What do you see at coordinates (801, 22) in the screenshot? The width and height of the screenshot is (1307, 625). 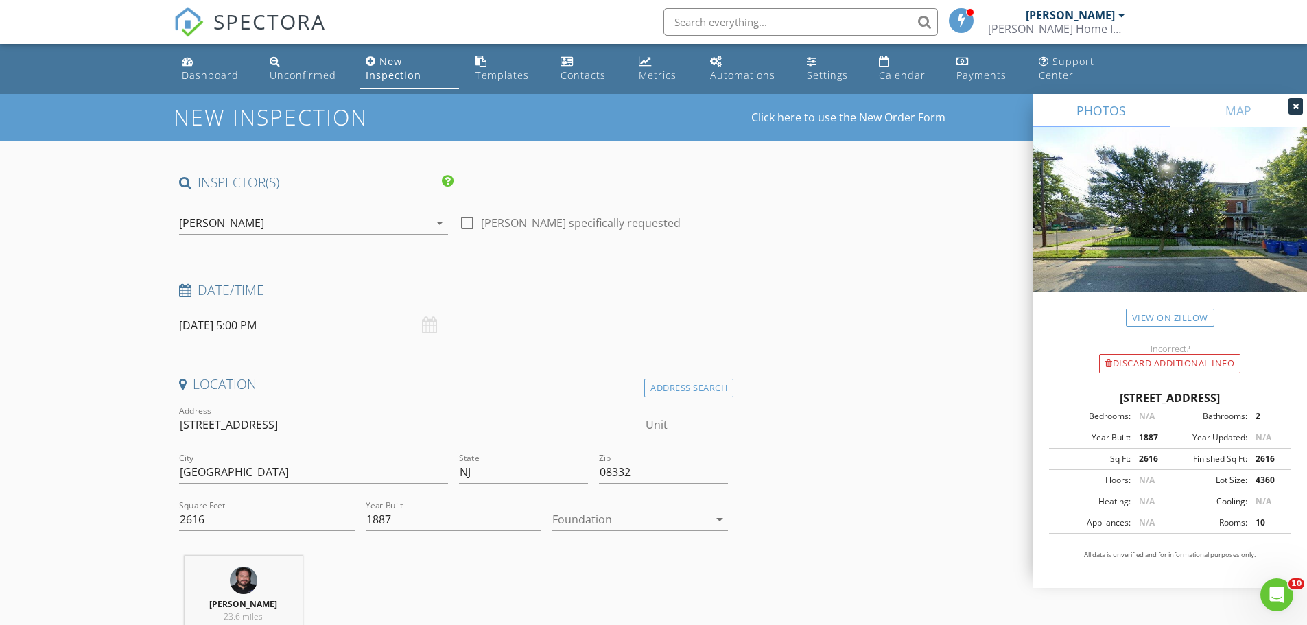 I see `input: Search everything...` at bounding box center [801, 22].